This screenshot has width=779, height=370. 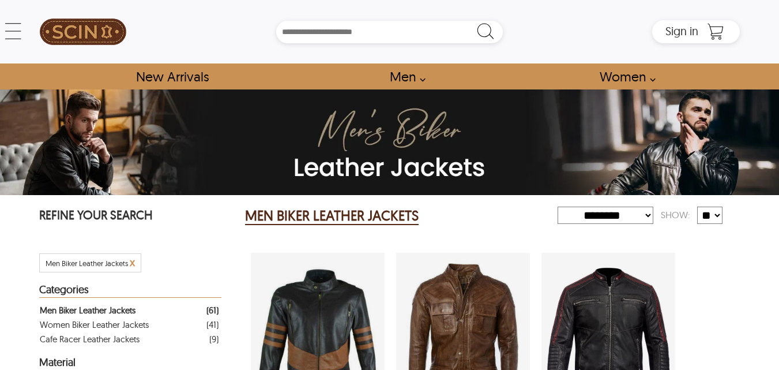 I want to click on a: Shopping Cart, so click(x=715, y=32).